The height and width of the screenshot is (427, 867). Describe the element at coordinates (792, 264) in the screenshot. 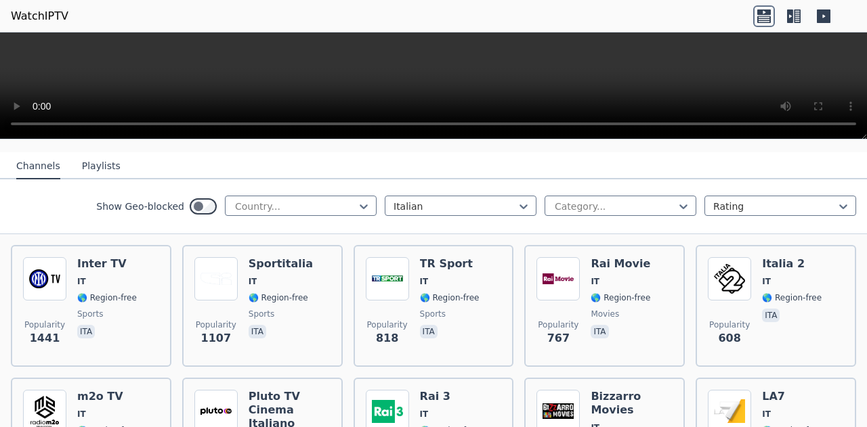

I see `h6: Italia 2` at that location.